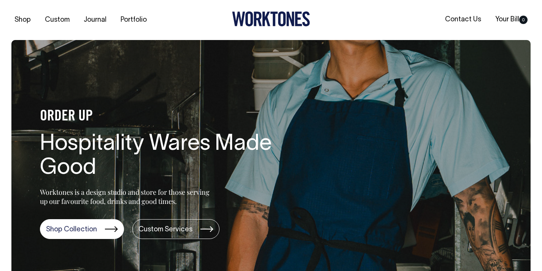 The height and width of the screenshot is (271, 542). Describe the element at coordinates (162, 156) in the screenshot. I see `h1: Hospitality Wares Made Good` at that location.